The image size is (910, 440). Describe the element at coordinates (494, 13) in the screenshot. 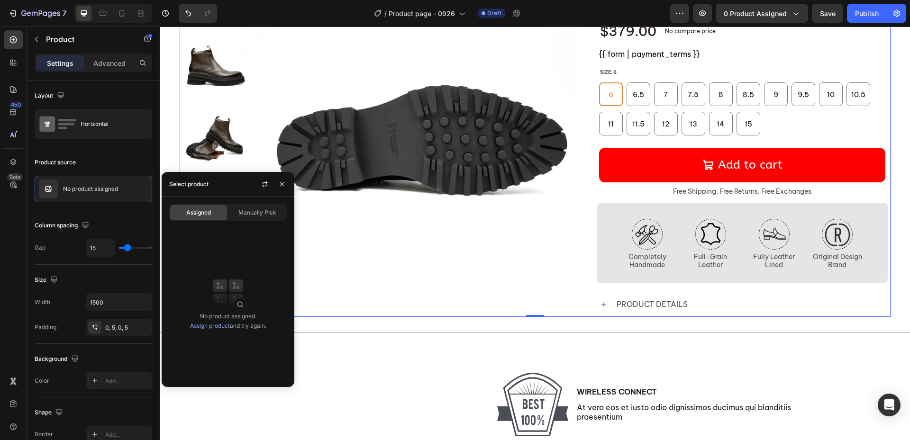

I see `span: Draft` at that location.